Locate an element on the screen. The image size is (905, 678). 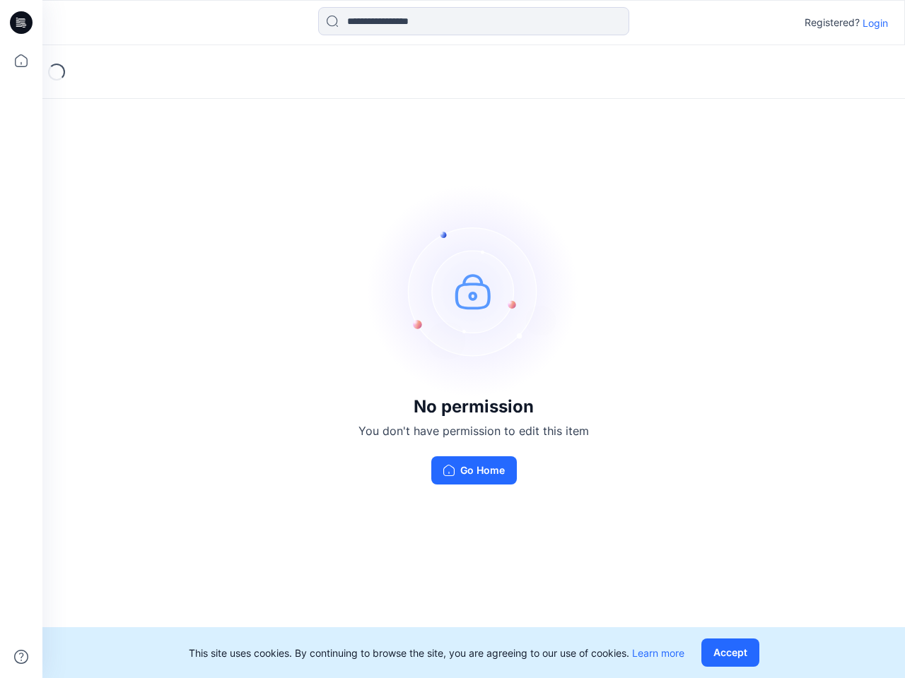
button: Go Home is located at coordinates (474, 471).